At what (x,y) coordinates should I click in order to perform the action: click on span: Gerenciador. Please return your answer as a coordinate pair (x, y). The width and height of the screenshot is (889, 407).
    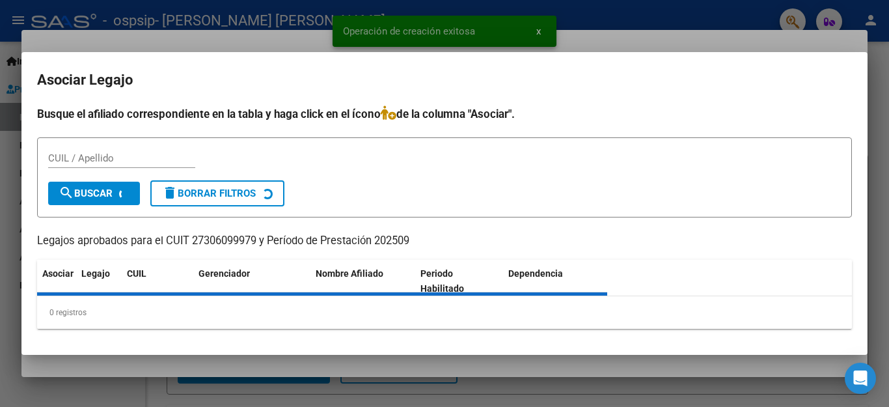
    Looking at the image, I should click on (224, 273).